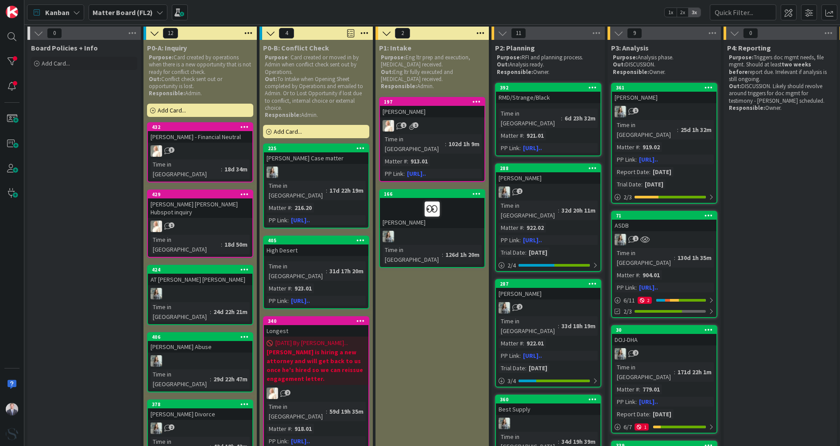 Image resolution: width=840 pixels, height=446 pixels. What do you see at coordinates (346, 271) in the screenshot?
I see `div: 31d 17h 20m` at bounding box center [346, 271].